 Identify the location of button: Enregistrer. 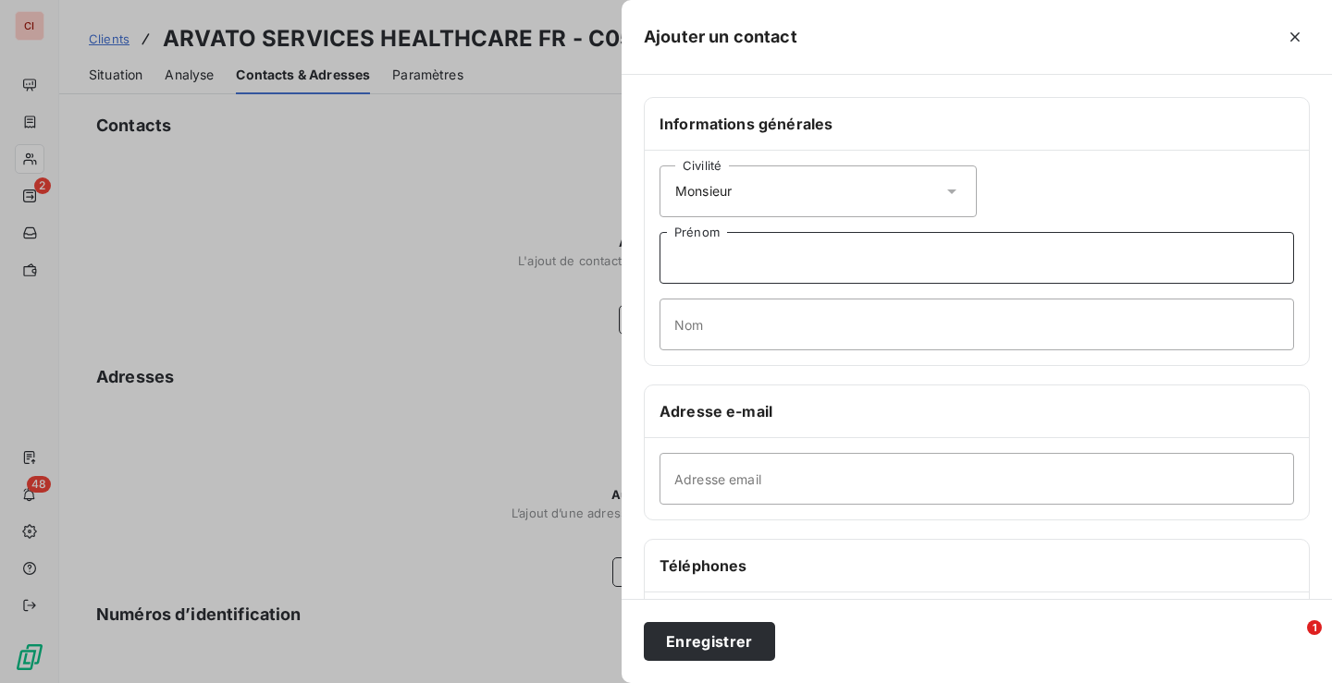
(709, 642).